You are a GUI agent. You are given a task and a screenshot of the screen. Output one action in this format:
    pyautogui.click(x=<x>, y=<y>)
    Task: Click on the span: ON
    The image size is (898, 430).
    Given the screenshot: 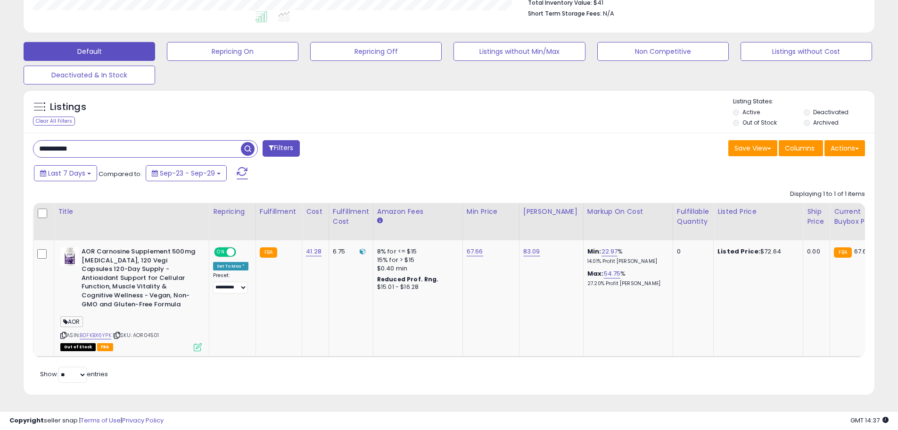 What is the action you would take?
    pyautogui.click(x=221, y=252)
    